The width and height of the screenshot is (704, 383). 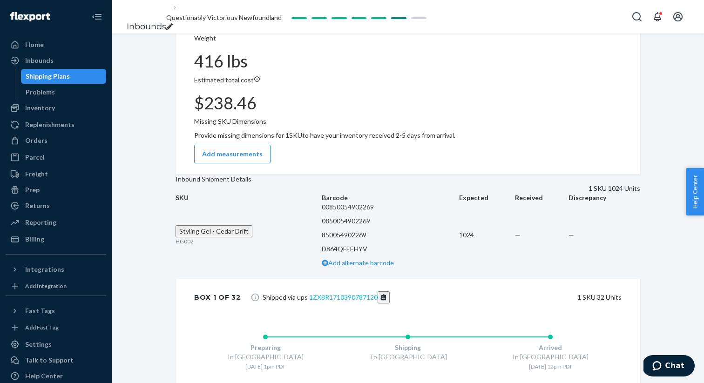 What do you see at coordinates (218, 298) in the screenshot?
I see `div: Box 1 of 32` at bounding box center [218, 298].